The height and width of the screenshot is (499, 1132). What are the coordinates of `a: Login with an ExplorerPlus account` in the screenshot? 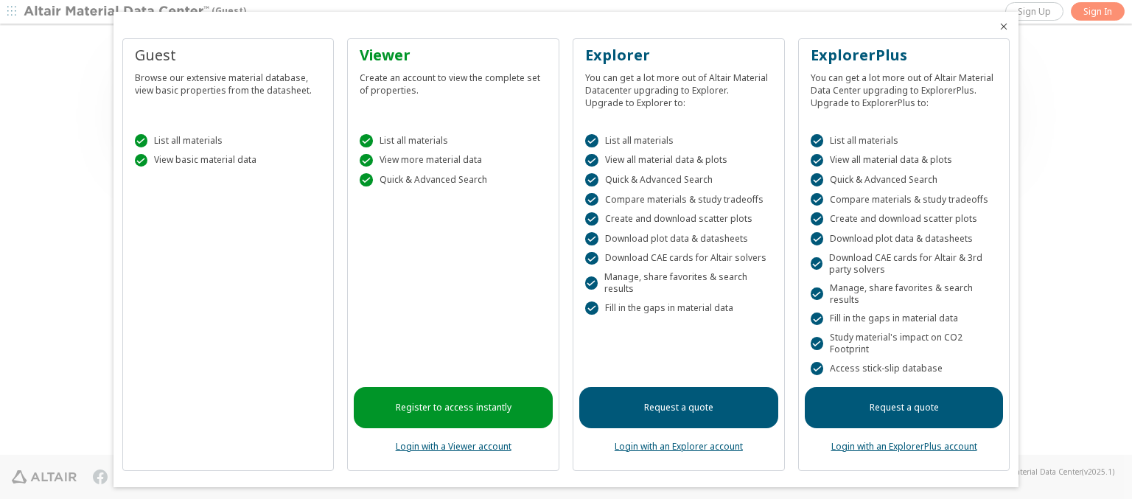 It's located at (904, 446).